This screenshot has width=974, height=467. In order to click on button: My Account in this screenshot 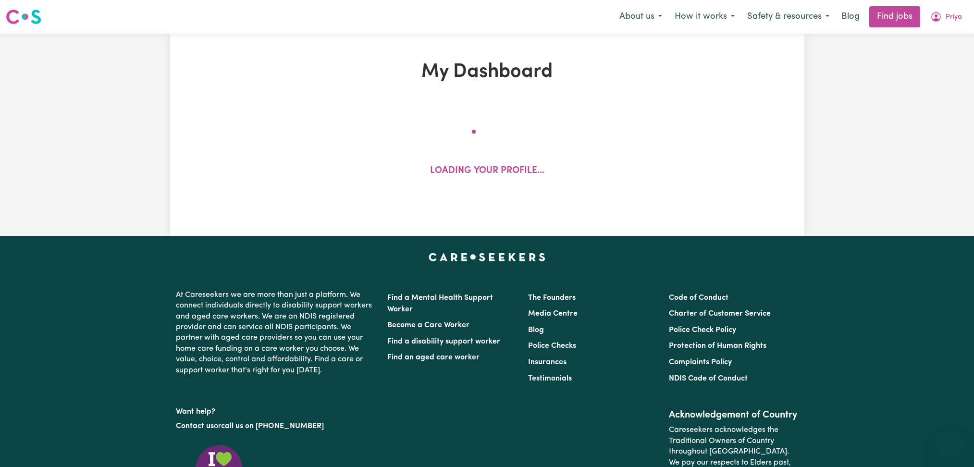, I will do `click(947, 17)`.